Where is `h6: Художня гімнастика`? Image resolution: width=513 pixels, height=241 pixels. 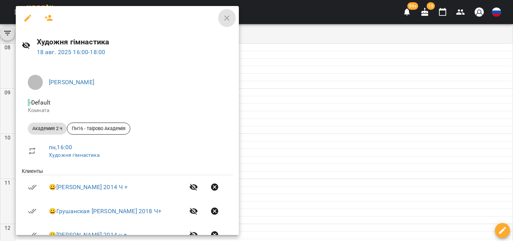
h6: Художня гімнастика is located at coordinates (135, 42).